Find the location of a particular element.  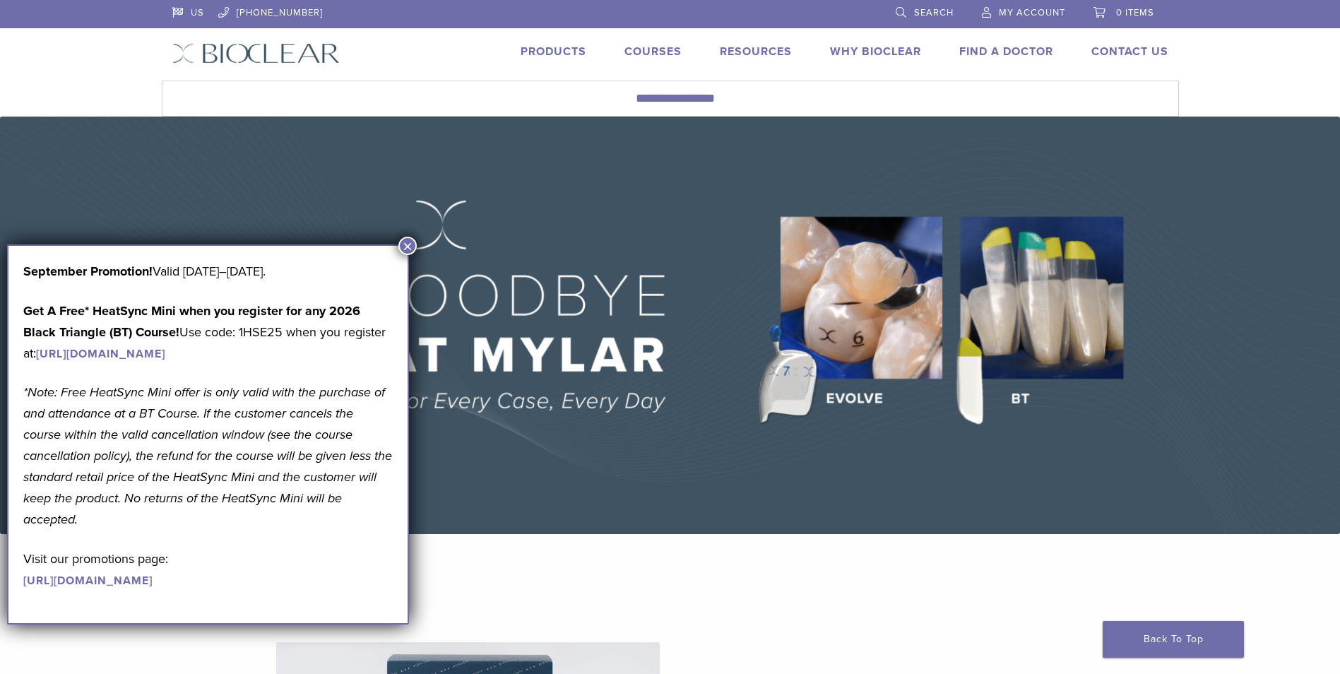

button: Close is located at coordinates (407, 246).